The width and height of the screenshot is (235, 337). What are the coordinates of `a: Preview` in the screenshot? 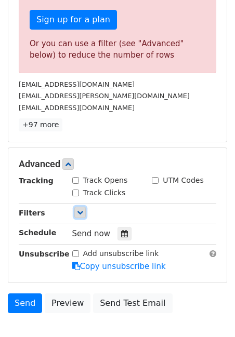 It's located at (68, 303).